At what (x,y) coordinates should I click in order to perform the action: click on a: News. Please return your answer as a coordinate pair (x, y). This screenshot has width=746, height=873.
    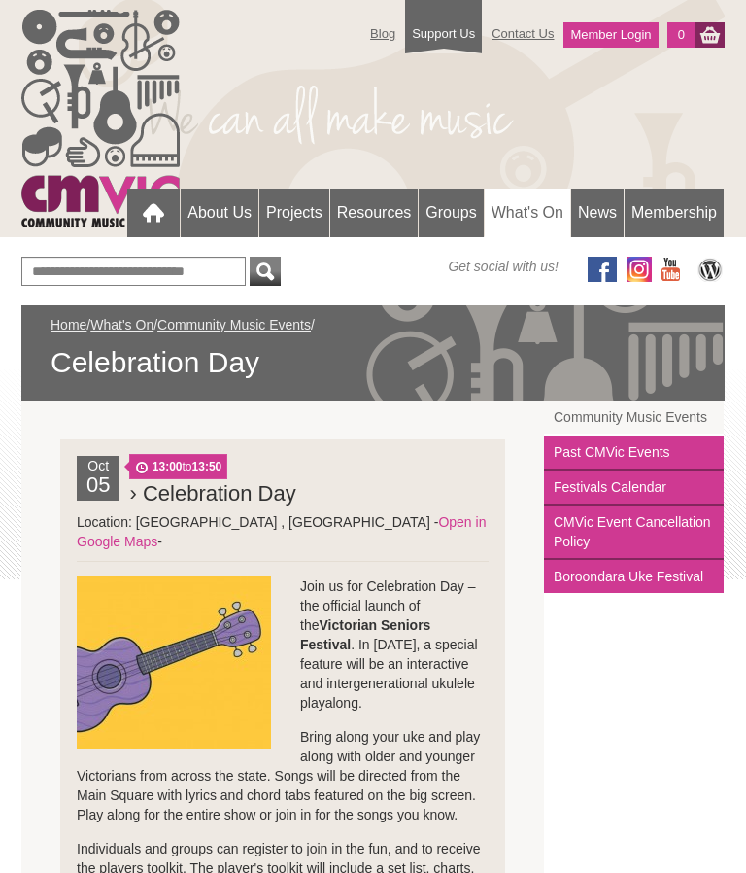
    Looking at the image, I should click on (598, 213).